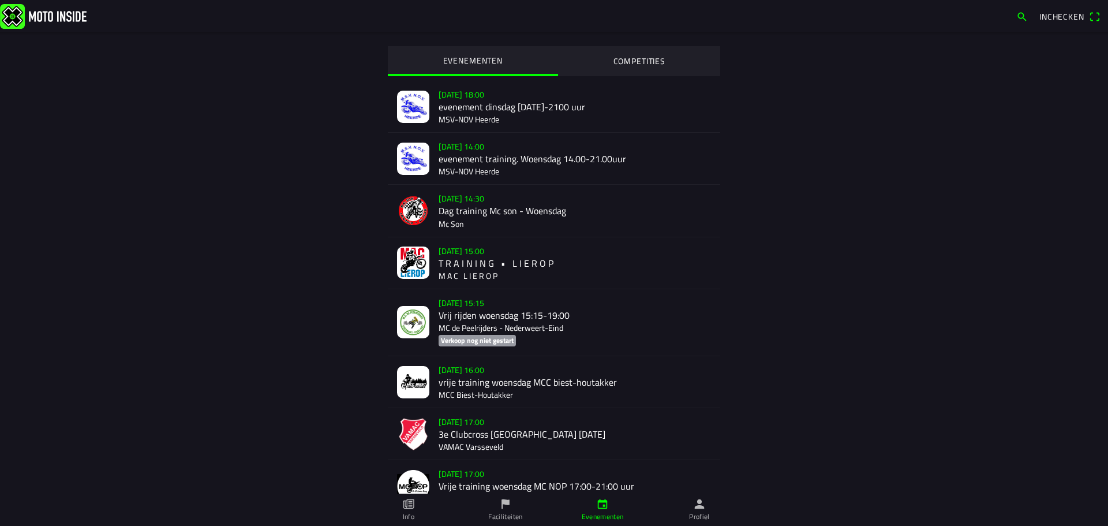 This screenshot has width=1108, height=526. Describe the element at coordinates (413, 107) in the screenshot. I see `img: SpTmtEGVSPfrZZbUR3Y2k8yUdpxa4j7x7dxZt4xc.jpg` at that location.